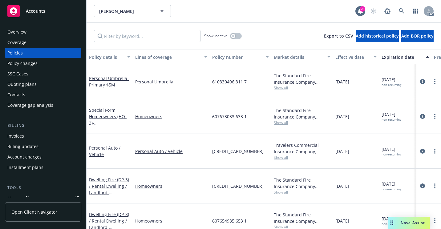  Describe the element at coordinates (171, 57) in the screenshot. I see `button: Lines of coverage` at that location.